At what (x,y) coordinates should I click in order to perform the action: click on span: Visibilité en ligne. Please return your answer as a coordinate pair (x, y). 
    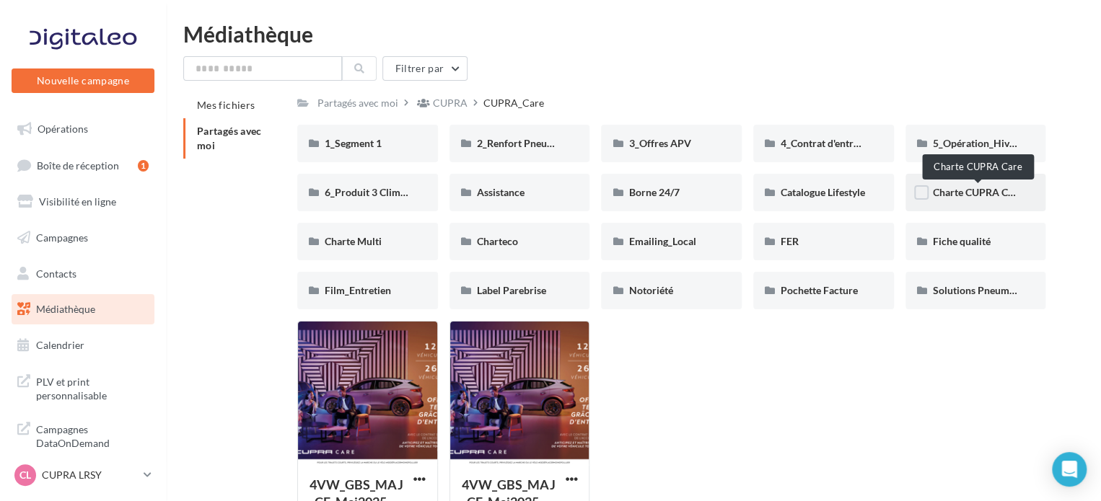
    Looking at the image, I should click on (77, 201).